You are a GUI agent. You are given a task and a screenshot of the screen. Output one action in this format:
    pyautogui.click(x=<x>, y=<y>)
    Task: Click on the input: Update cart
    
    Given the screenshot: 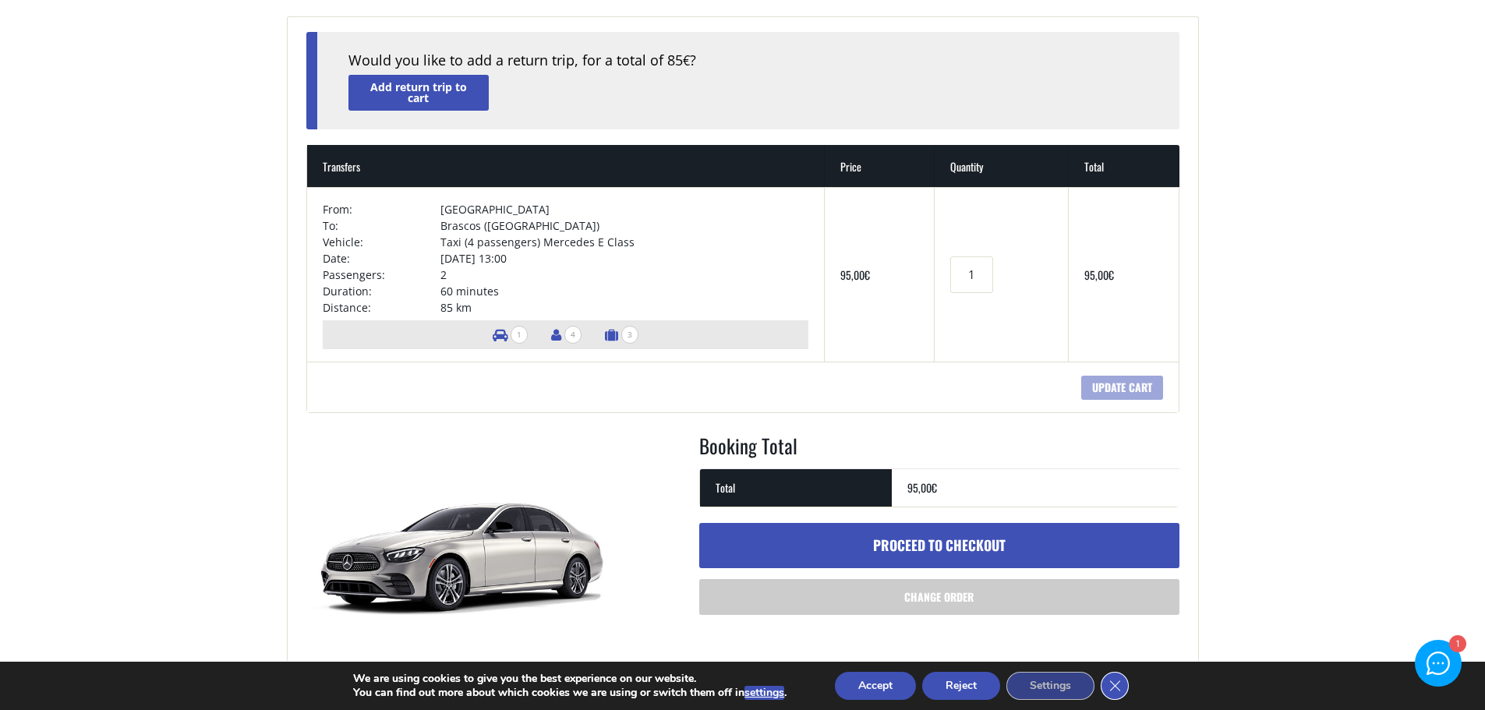 What is the action you would take?
    pyautogui.click(x=1122, y=388)
    